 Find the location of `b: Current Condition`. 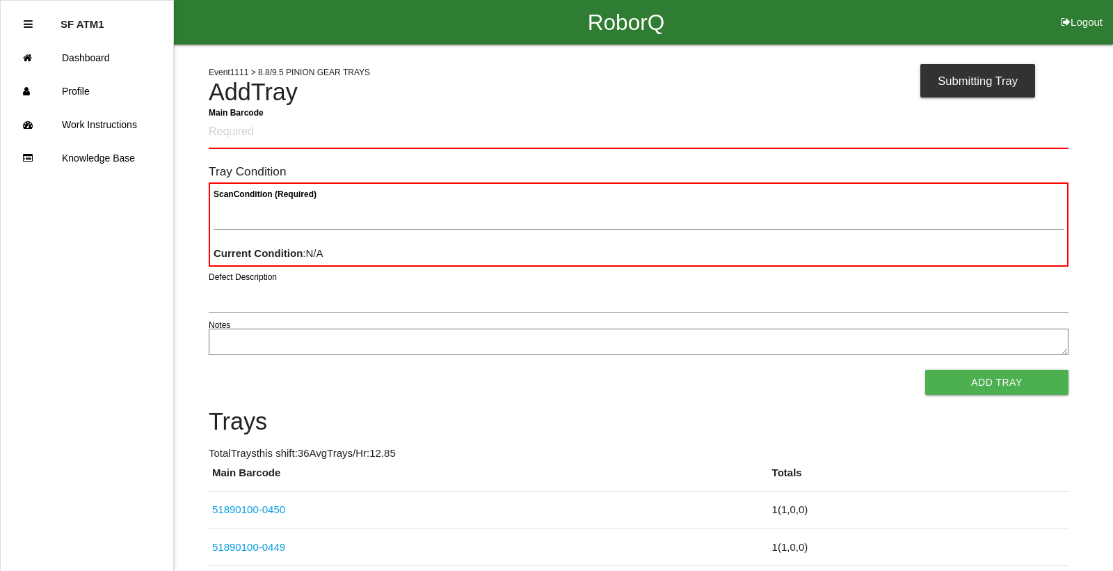

b: Current Condition is located at coordinates (258, 253).